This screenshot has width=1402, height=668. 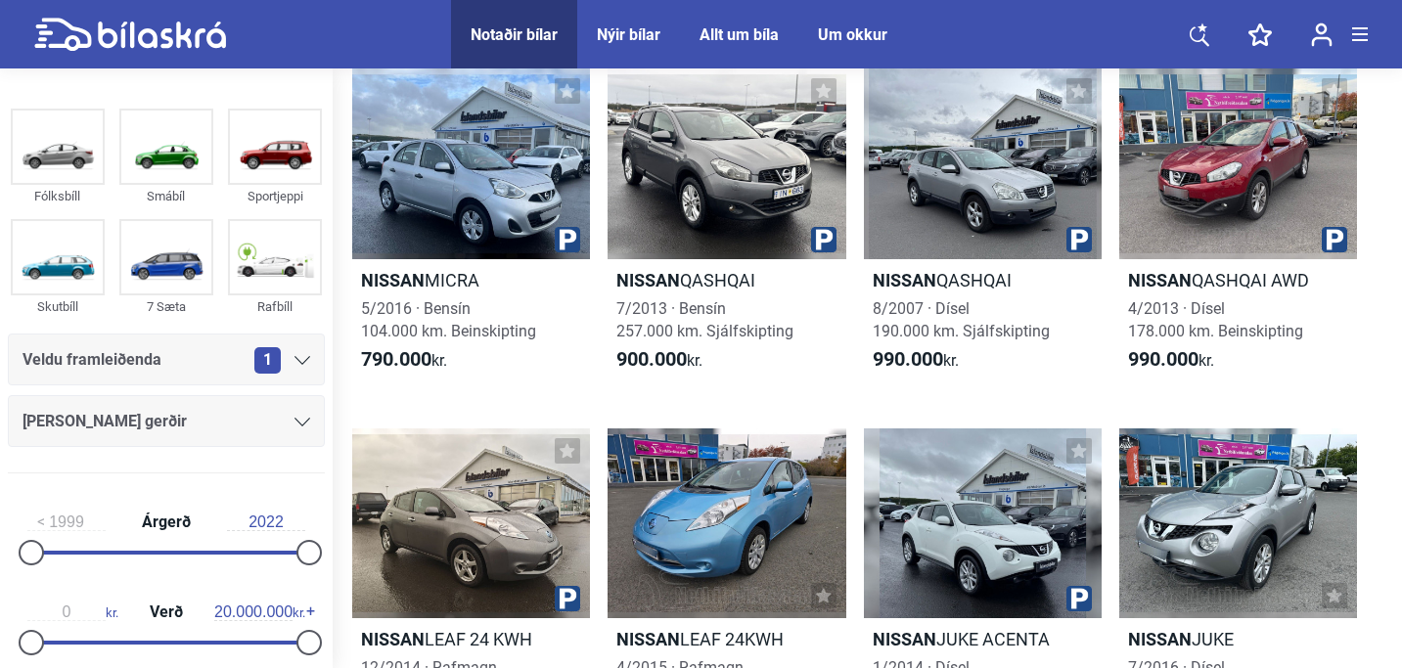 I want to click on span: Veldu framleiðenda, so click(x=92, y=360).